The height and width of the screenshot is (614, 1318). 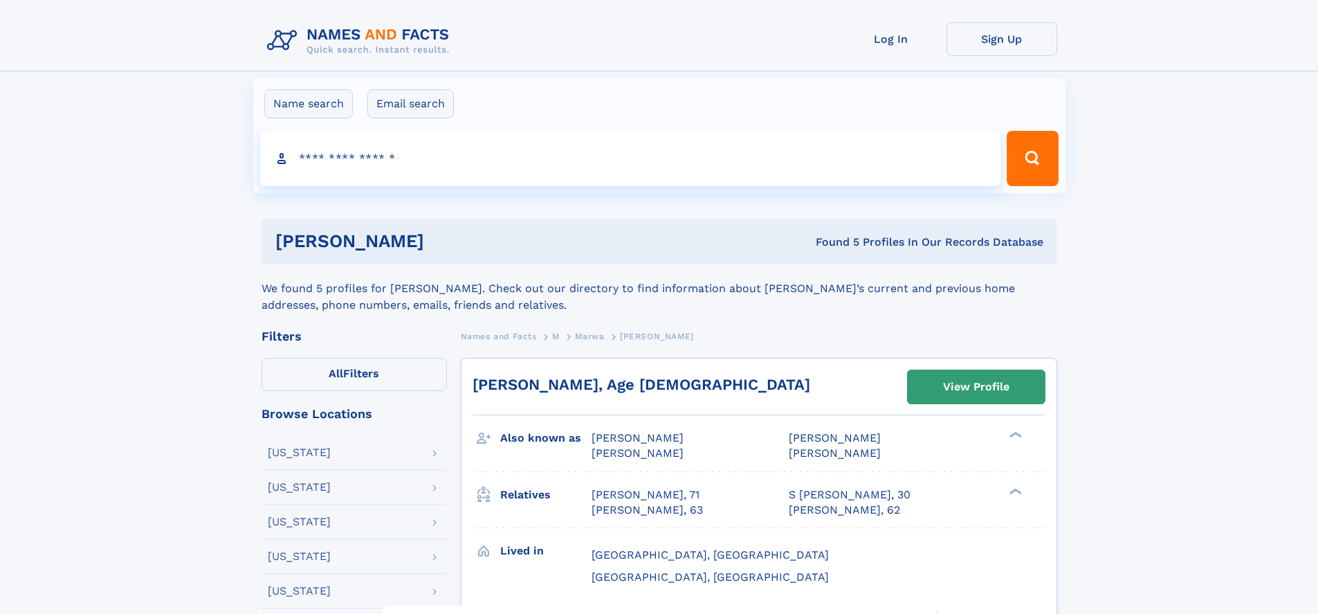 What do you see at coordinates (590, 336) in the screenshot?
I see `span: Marwa` at bounding box center [590, 336].